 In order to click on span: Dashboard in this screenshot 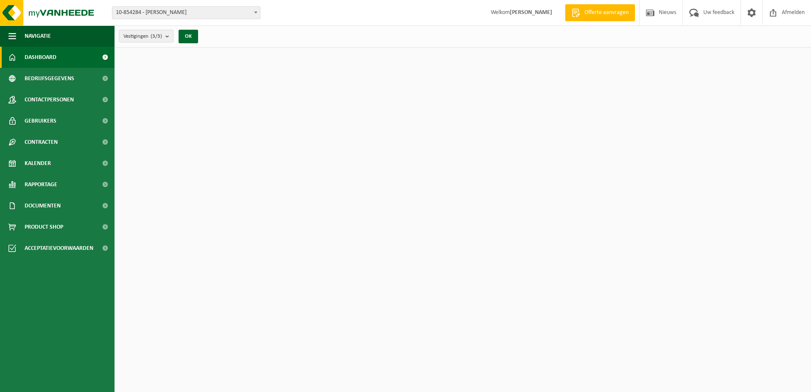, I will do `click(40, 57)`.